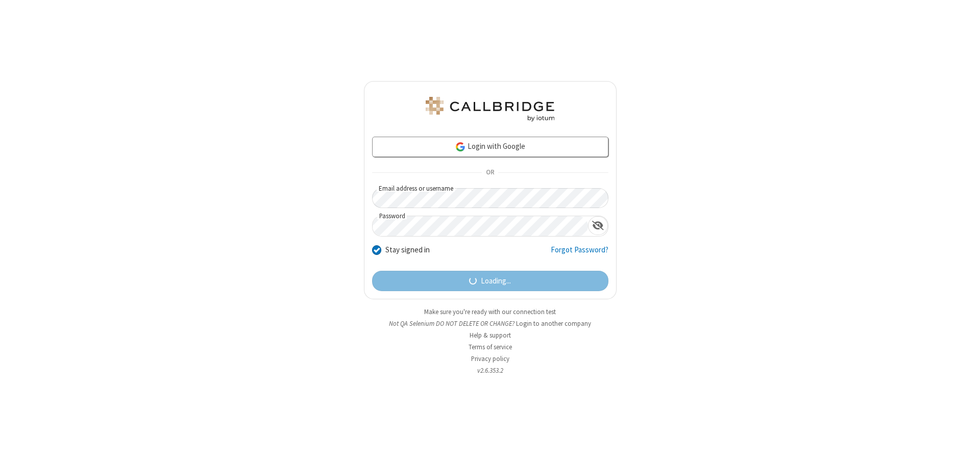 Image resolution: width=980 pixels, height=464 pixels. Describe the element at coordinates (490, 371) in the screenshot. I see `li: v2.6.353.2` at that location.